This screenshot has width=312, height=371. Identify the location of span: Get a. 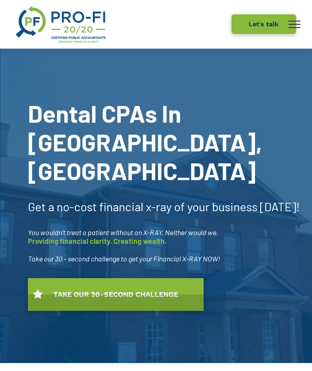
(41, 206).